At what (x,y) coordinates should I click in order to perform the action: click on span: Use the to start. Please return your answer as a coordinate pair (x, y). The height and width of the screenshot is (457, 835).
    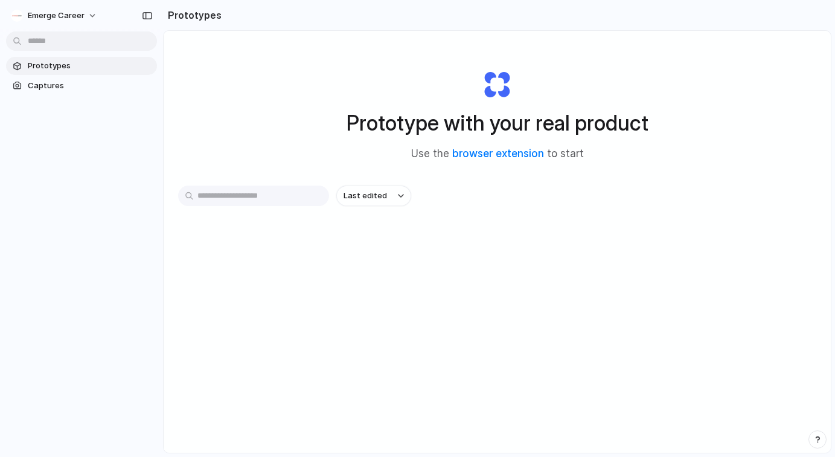
    Looking at the image, I should click on (498, 154).